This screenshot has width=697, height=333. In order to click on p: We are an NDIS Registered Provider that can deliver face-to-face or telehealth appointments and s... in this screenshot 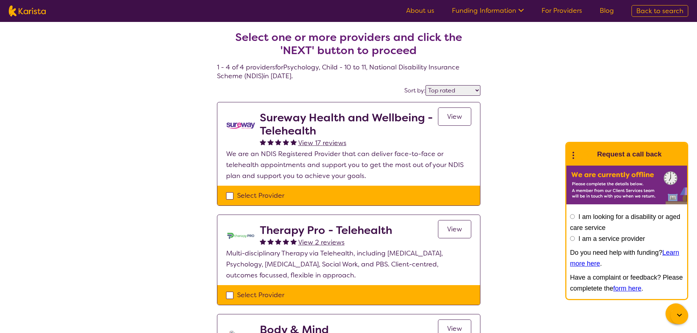, I will do `click(349, 165)`.